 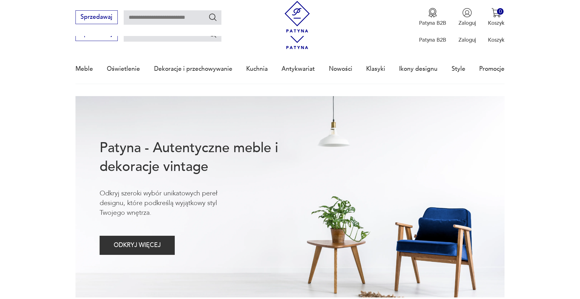 I want to click on p: Odkryj szeroki wybór unikatowych pereł designu, które podkreślą wyjątkowy styl Twojego wnętrza., so click(x=171, y=203).